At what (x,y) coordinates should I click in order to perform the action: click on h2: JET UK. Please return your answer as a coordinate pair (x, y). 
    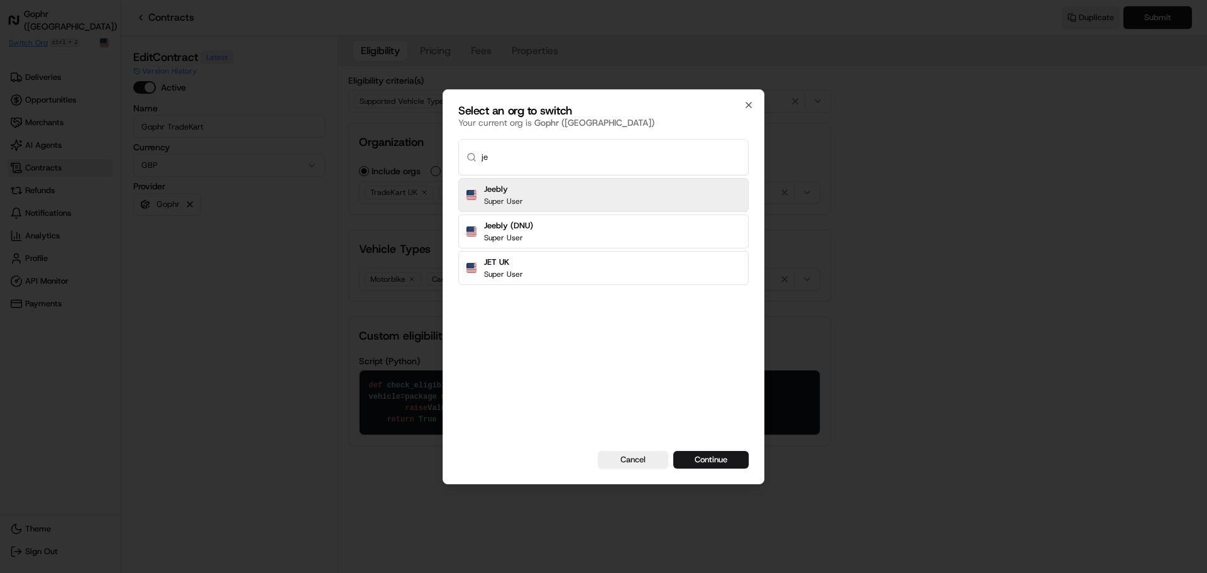
    Looking at the image, I should click on (504, 262).